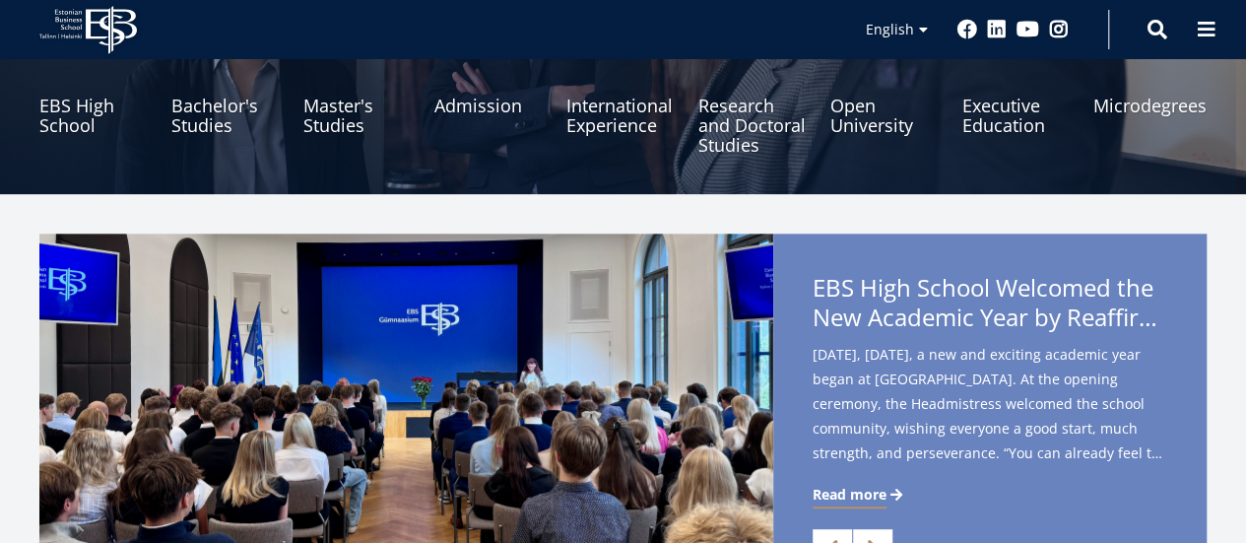 Image resolution: width=1246 pixels, height=543 pixels. Describe the element at coordinates (1059, 30) in the screenshot. I see `a: Instagram` at that location.